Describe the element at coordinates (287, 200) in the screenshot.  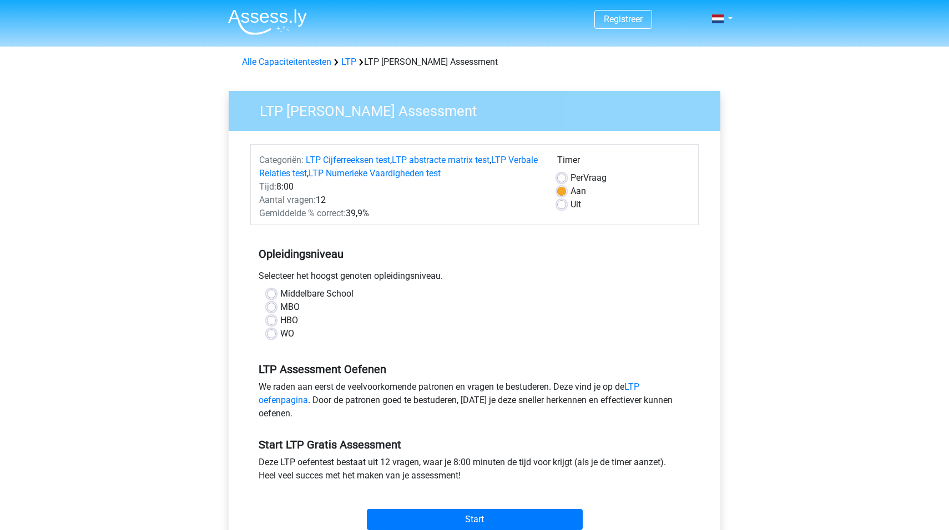
I see `span: Aantal vragen:` at that location.